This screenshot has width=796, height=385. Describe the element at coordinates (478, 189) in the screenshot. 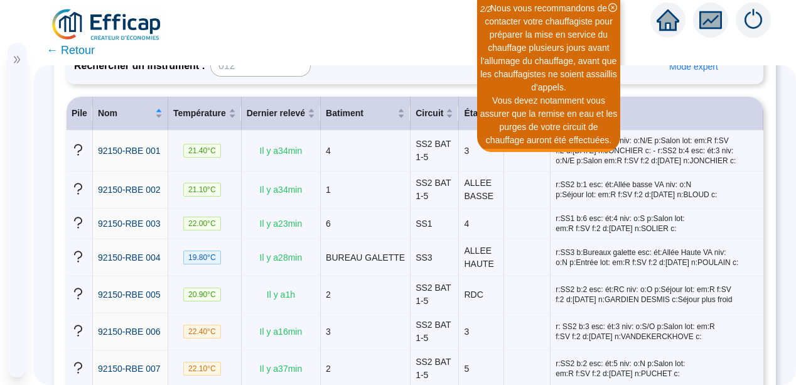

I see `span: ALLEE BASSE` at that location.